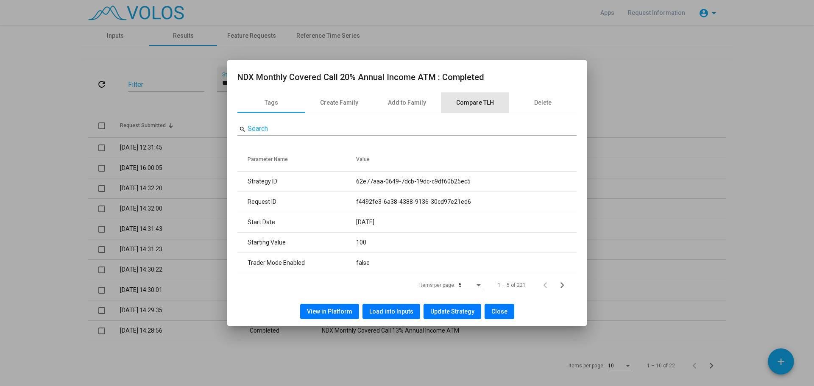 The height and width of the screenshot is (386, 814). Describe the element at coordinates (460, 285) in the screenshot. I see `span: 5` at that location.